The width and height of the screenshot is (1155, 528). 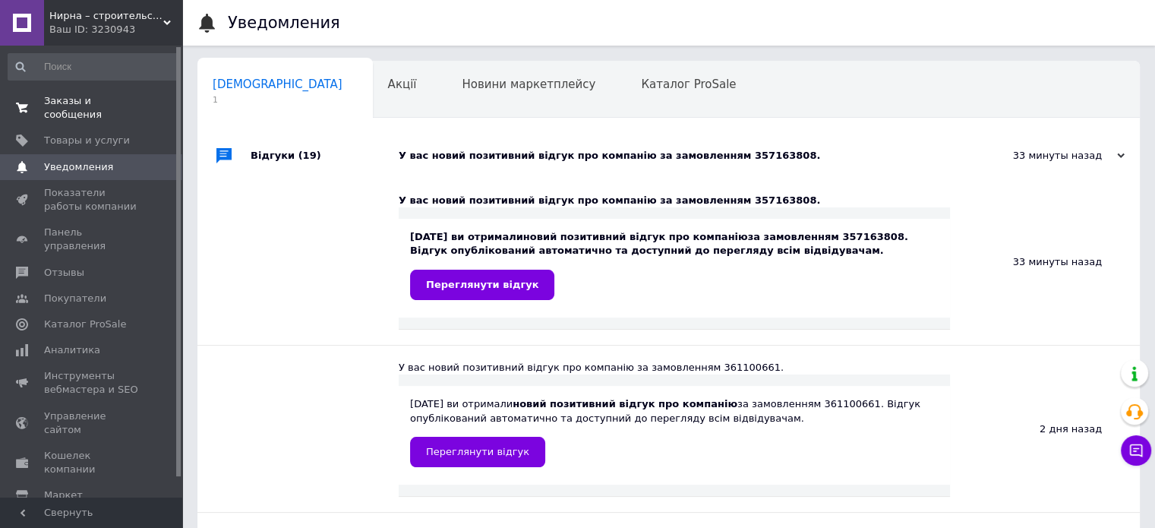 What do you see at coordinates (284, 23) in the screenshot?
I see `h1: Уведомления` at bounding box center [284, 23].